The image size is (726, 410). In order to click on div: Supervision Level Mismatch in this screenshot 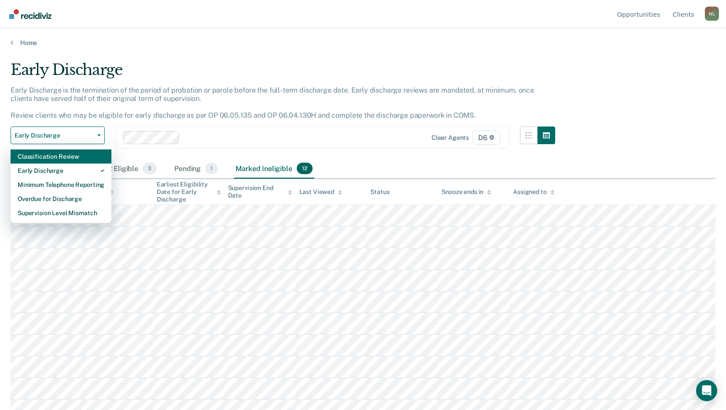, I will do `click(61, 213)`.